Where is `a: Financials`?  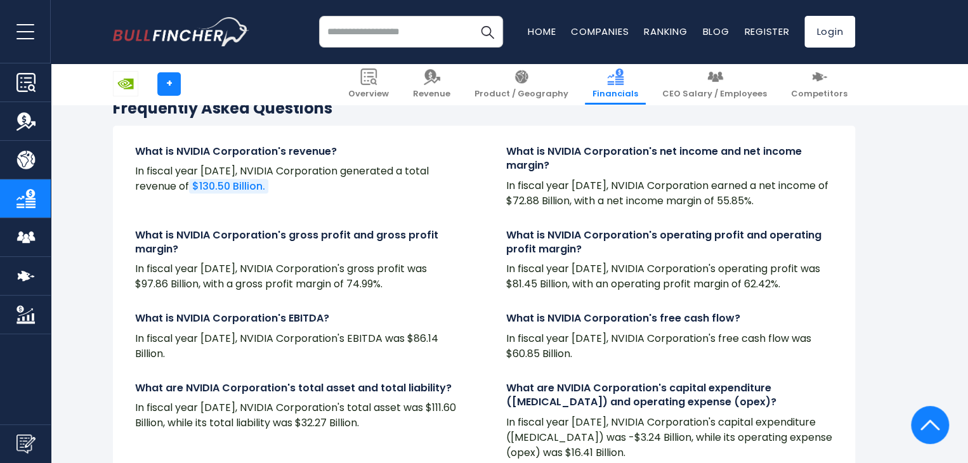
a: Financials is located at coordinates (615, 84).